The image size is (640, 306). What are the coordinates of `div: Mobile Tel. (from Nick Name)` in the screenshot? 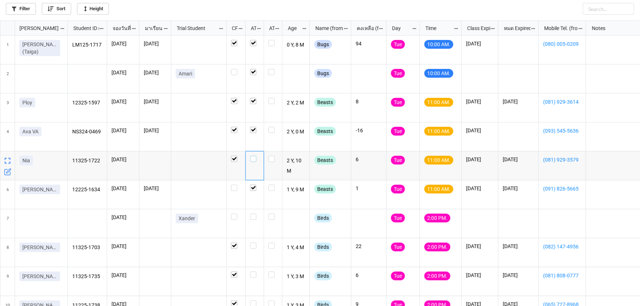 It's located at (559, 28).